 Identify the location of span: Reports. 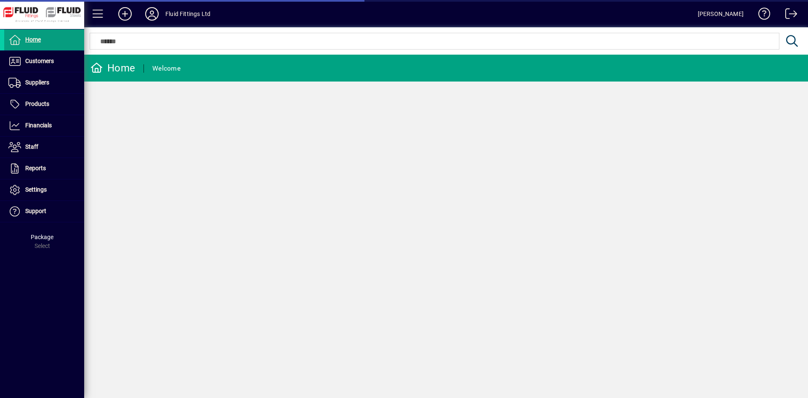
(35, 168).